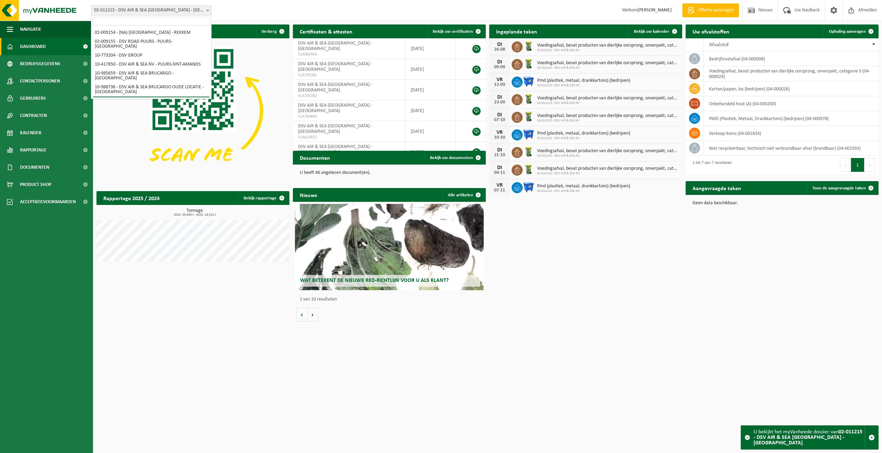 The image size is (882, 453). I want to click on span: Offerte aanvragen, so click(716, 10).